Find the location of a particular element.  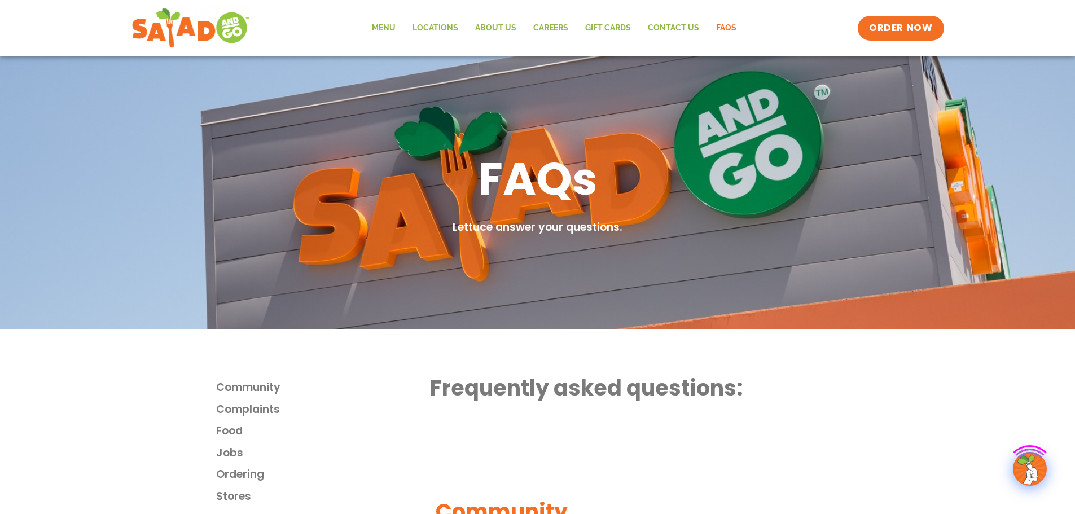

span: ORDER NOW is located at coordinates (900, 28).